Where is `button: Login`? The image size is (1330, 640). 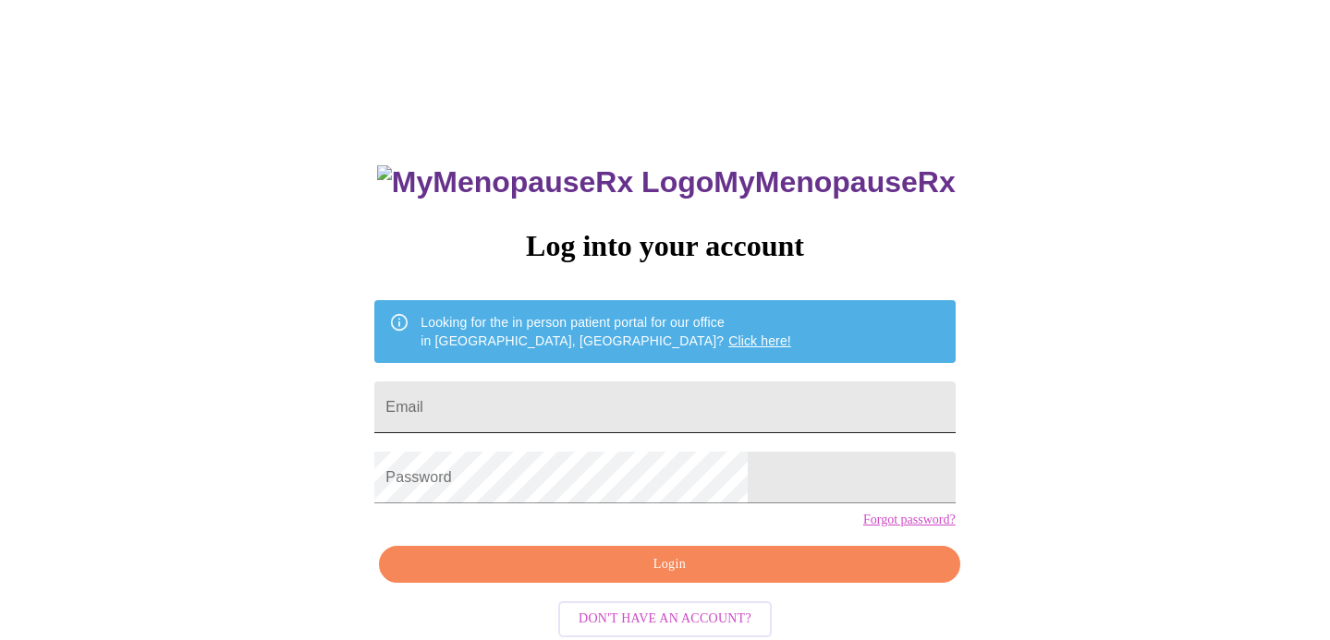
button: Login is located at coordinates (669, 565).